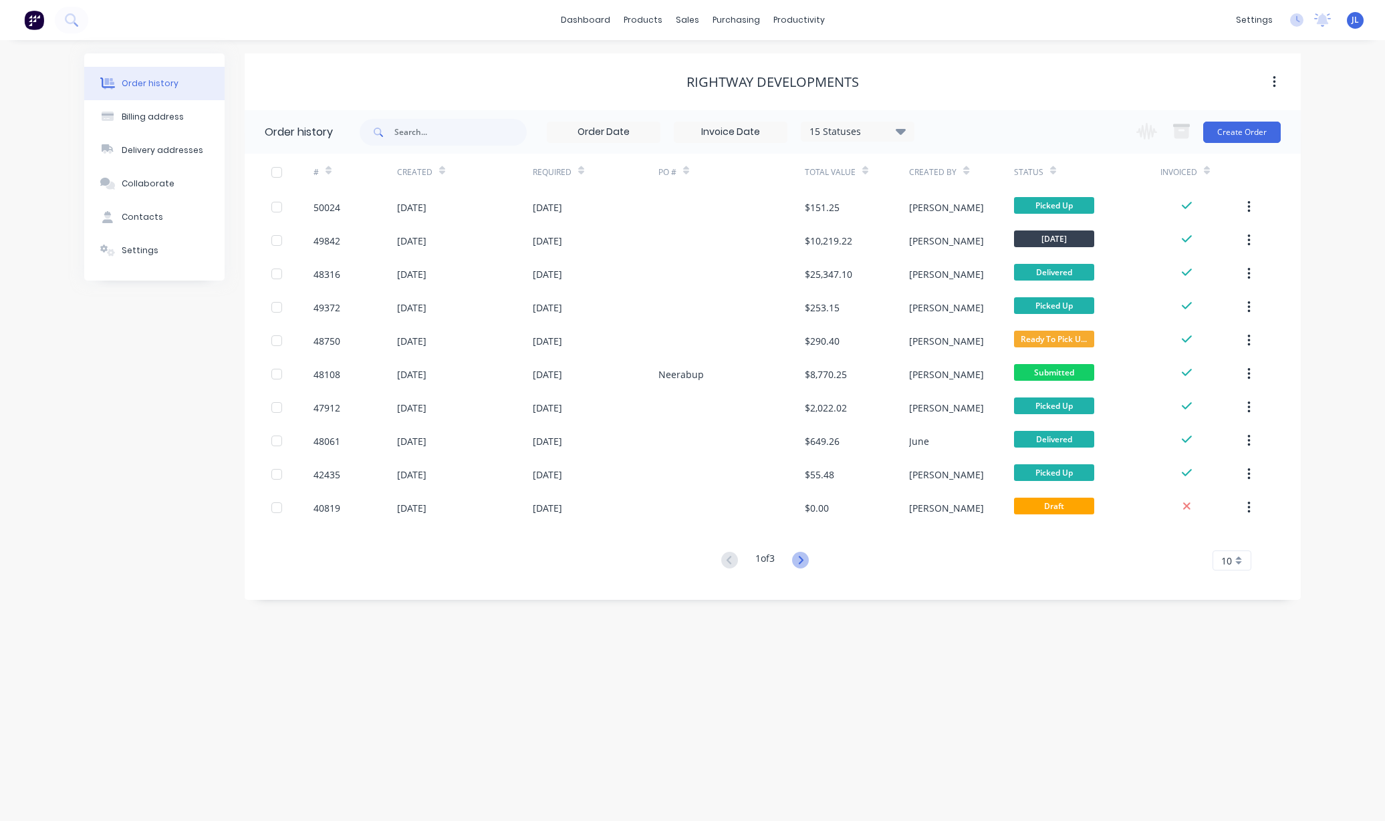  I want to click on div: 50024, so click(327, 207).